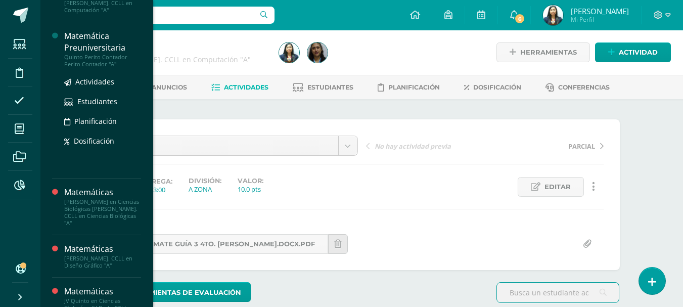  Describe the element at coordinates (557, 292) in the screenshot. I see `input: Busca un estudiante aquí...` at that location.